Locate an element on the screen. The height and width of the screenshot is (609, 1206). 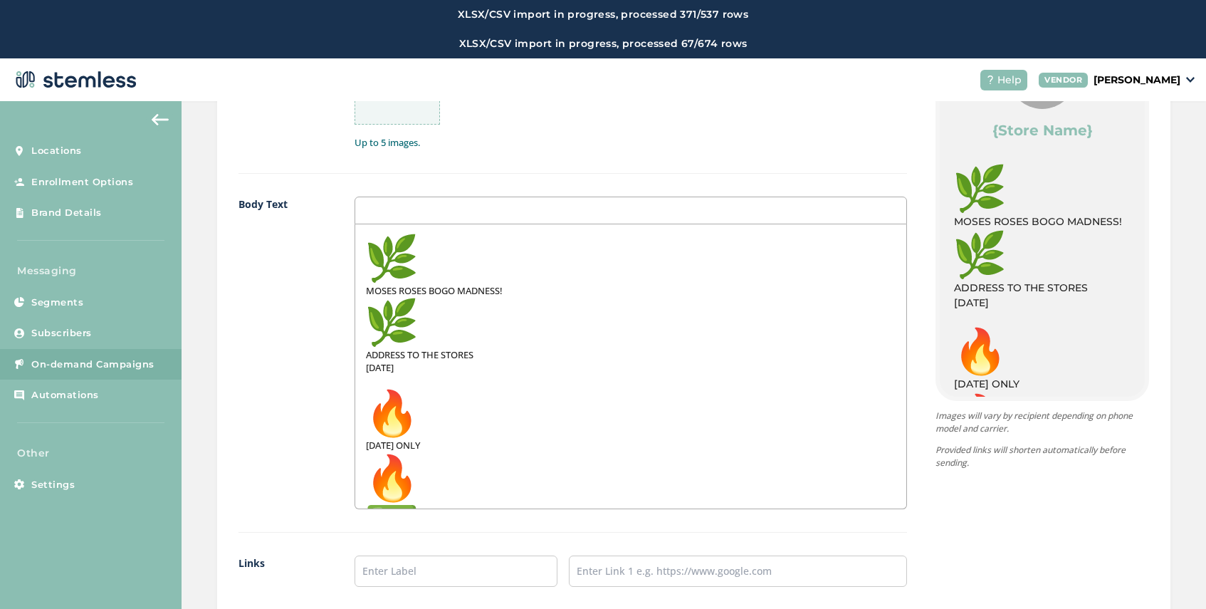
span: Brand Details is located at coordinates (66, 213).